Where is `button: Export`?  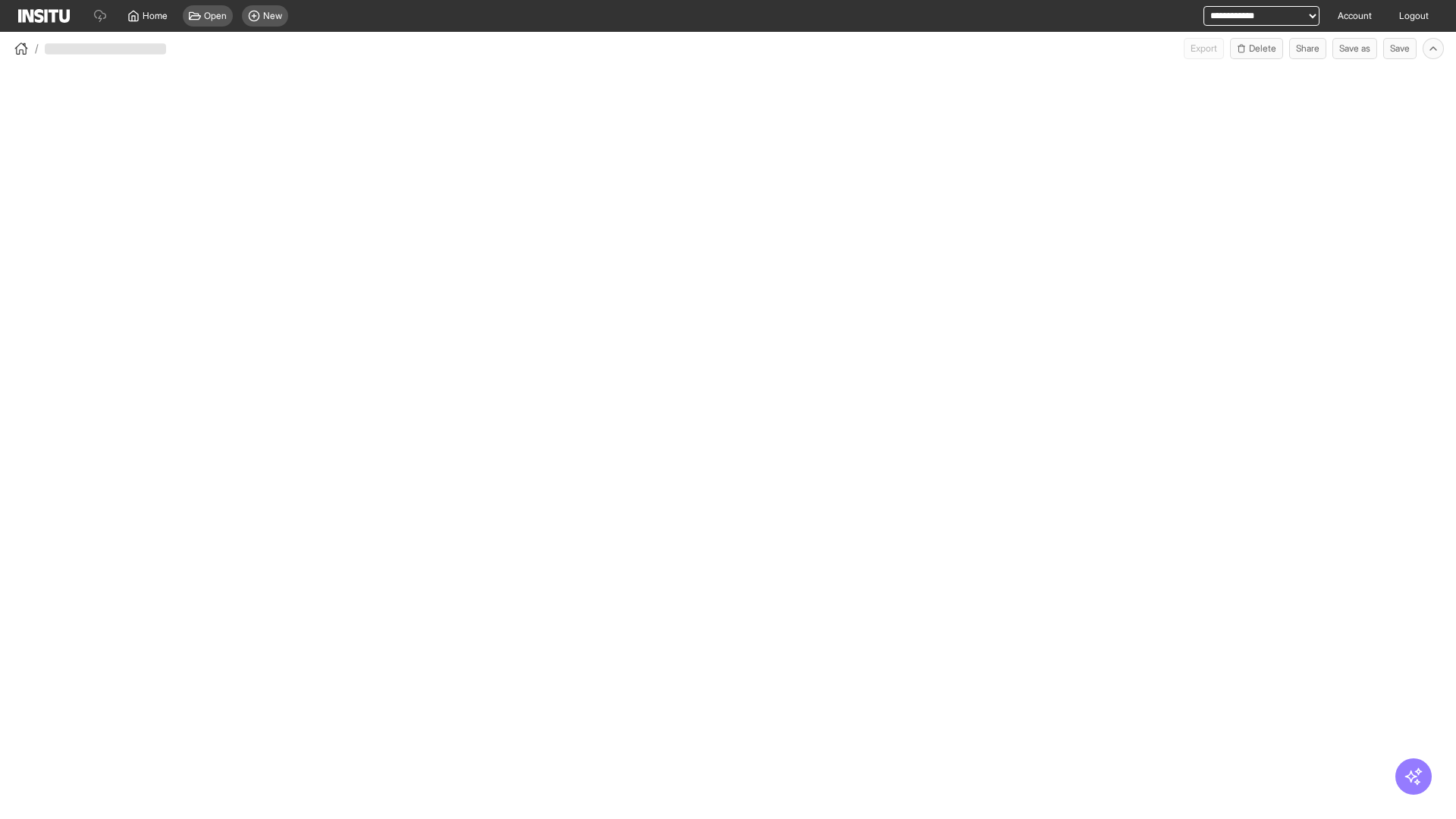
button: Export is located at coordinates (1203, 48).